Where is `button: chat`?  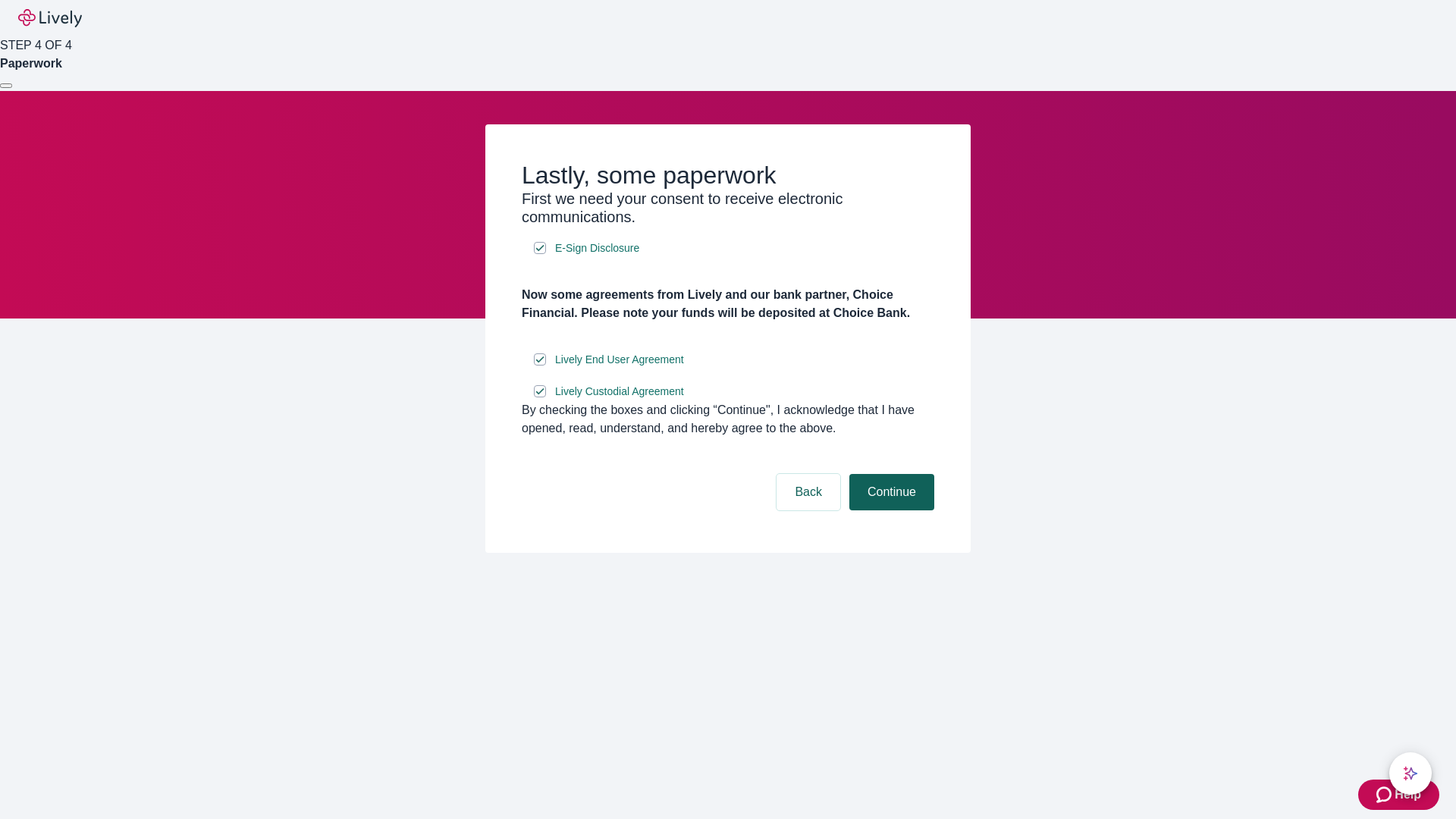
button: chat is located at coordinates (1410, 774).